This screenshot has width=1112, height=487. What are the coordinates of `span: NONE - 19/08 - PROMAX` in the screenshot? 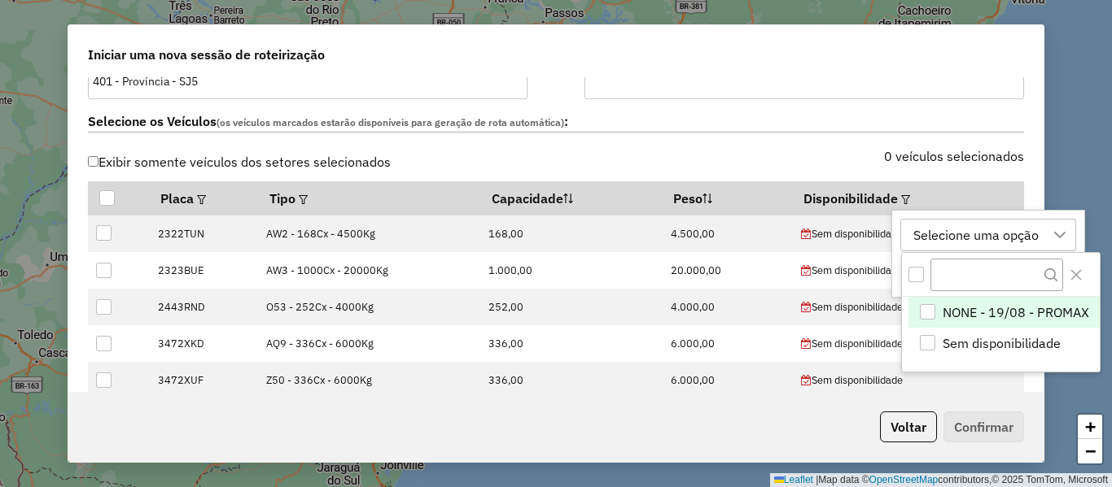 It's located at (1016, 313).